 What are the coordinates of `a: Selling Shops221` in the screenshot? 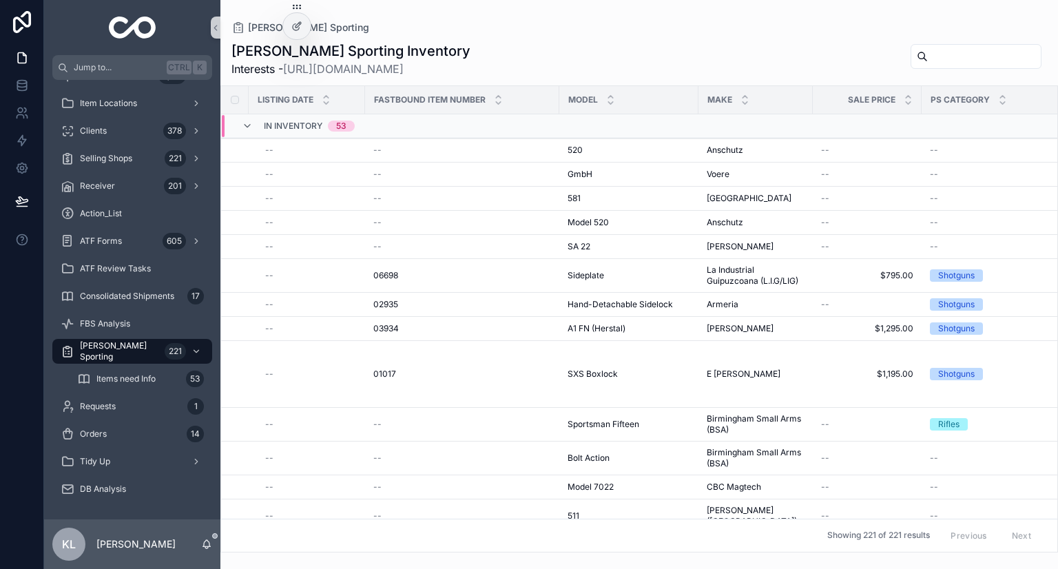 It's located at (132, 158).